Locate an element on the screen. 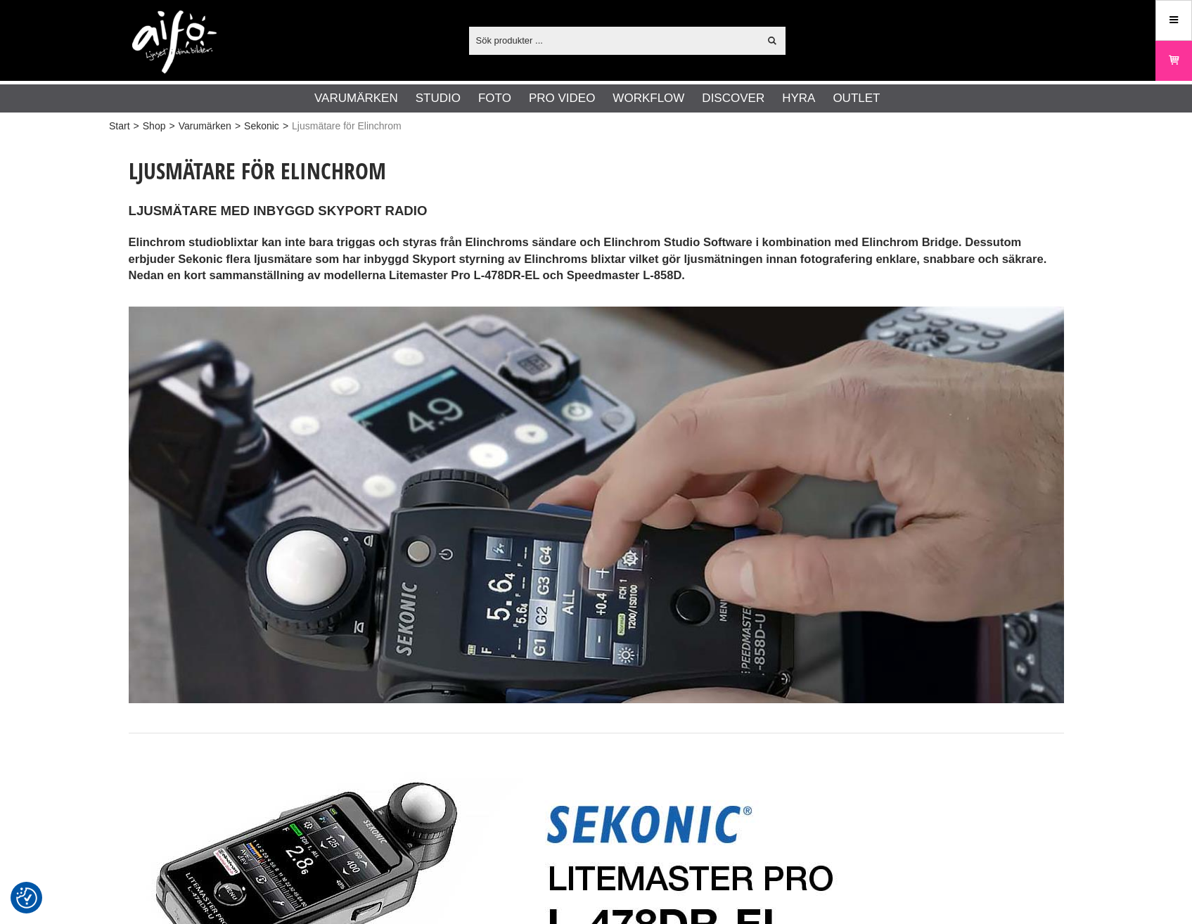 This screenshot has height=924, width=1192. input: Sök produkter ... is located at coordinates (614, 40).